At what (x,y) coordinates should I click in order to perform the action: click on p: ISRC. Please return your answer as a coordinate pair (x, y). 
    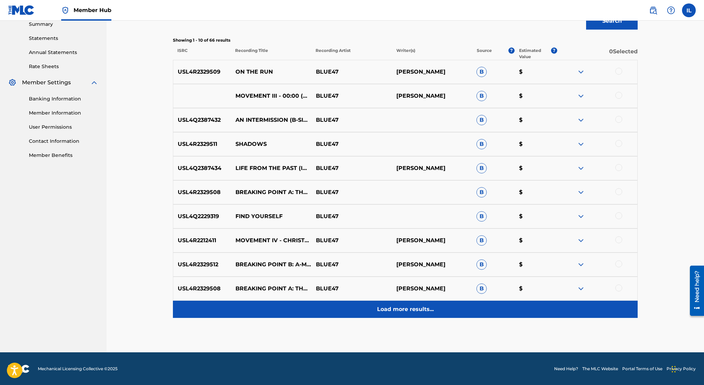
    Looking at the image, I should click on (202, 54).